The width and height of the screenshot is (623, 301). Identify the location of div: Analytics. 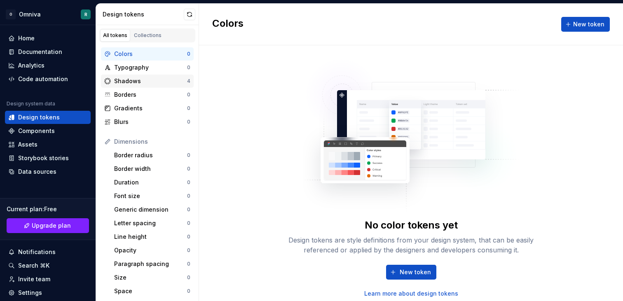
(31, 66).